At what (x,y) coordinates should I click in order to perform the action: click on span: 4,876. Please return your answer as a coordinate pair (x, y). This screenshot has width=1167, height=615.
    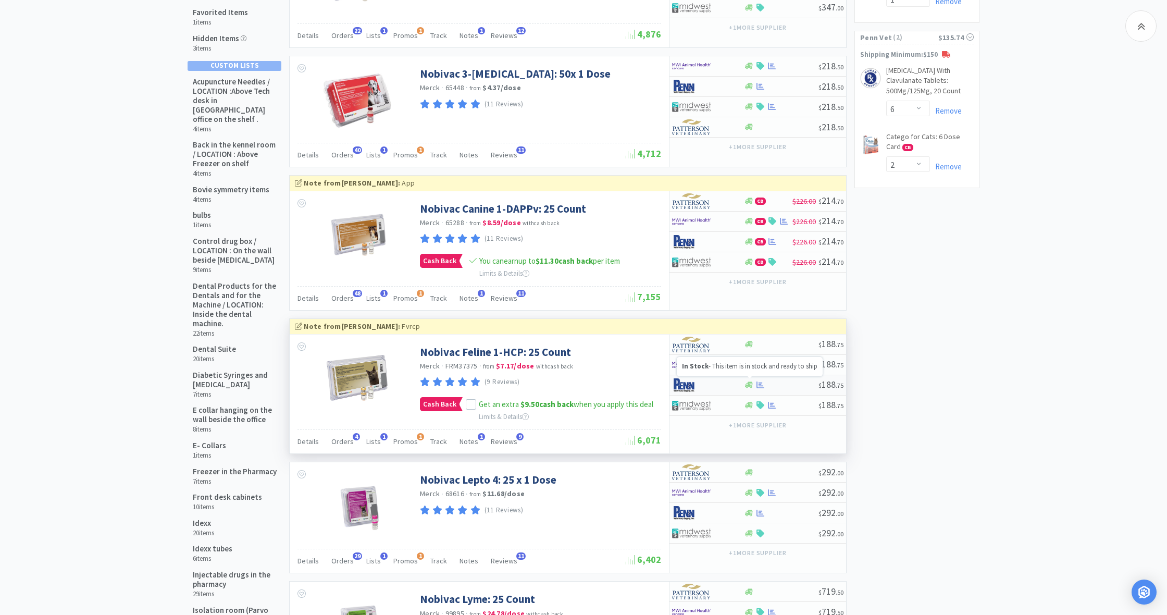
    Looking at the image, I should click on (643, 34).